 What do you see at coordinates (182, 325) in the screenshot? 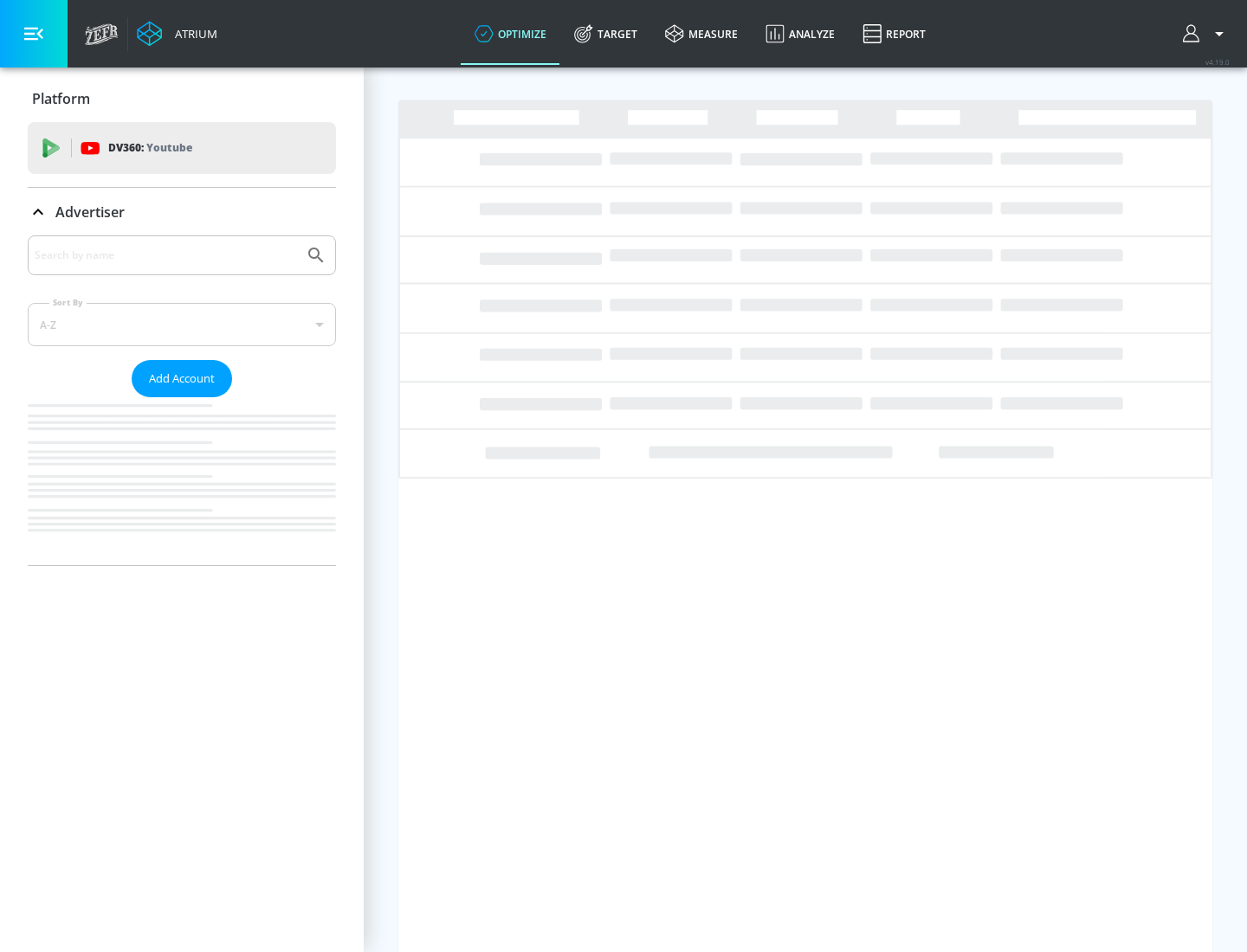
I see `div: A-Z` at bounding box center [182, 325].